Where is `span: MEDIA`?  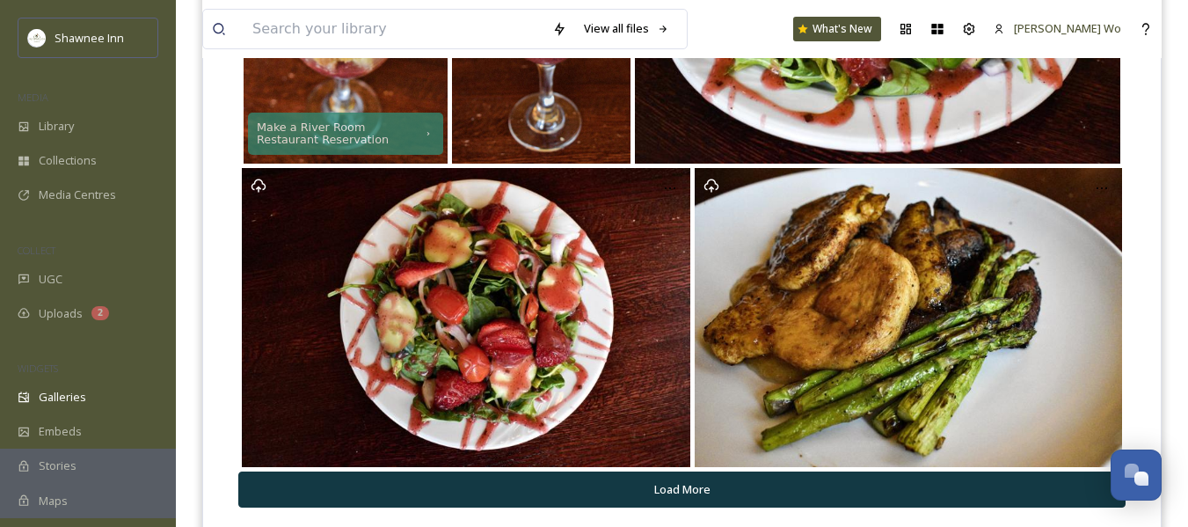 span: MEDIA is located at coordinates (33, 97).